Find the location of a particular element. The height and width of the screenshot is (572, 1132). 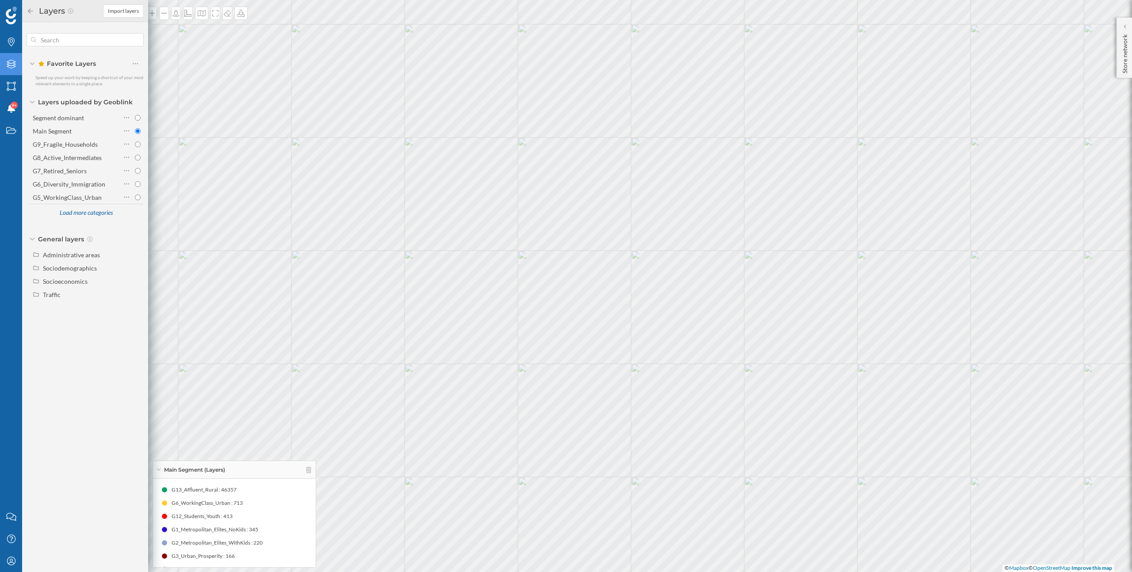

input: Main Segment is located at coordinates (138, 131).